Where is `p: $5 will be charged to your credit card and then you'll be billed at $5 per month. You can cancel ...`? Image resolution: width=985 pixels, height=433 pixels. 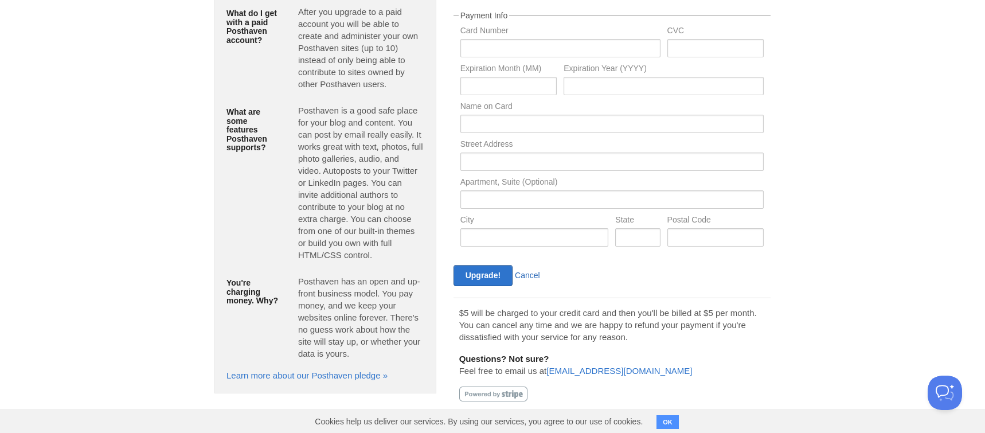 p: $5 will be charged to your credit card and then you'll be billed at $5 per month. You can cancel ... is located at coordinates (612, 325).